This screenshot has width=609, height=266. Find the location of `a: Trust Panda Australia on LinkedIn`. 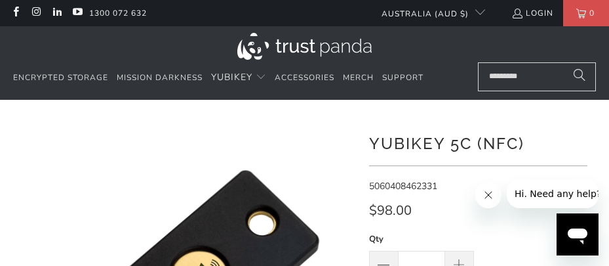

a: Trust Panda Australia on LinkedIn is located at coordinates (56, 13).